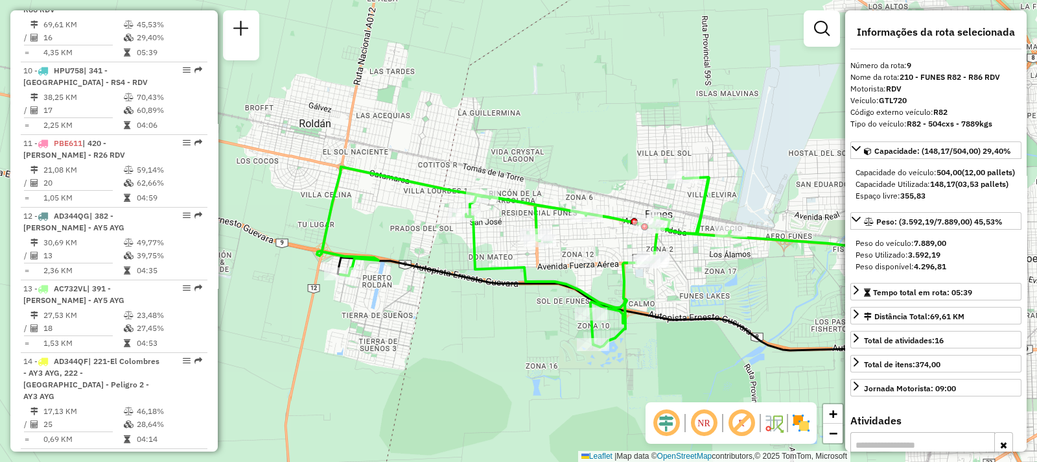 This screenshot has width=1037, height=462. Describe the element at coordinates (169, 411) in the screenshot. I see `td: 46,18%` at that location.